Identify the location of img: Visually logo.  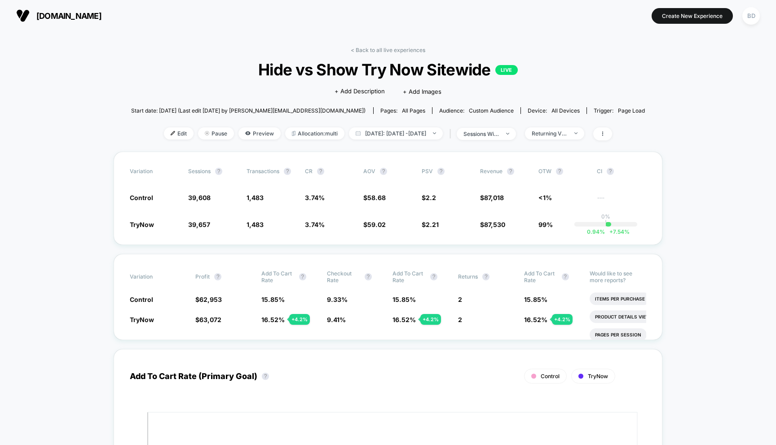
(23, 16).